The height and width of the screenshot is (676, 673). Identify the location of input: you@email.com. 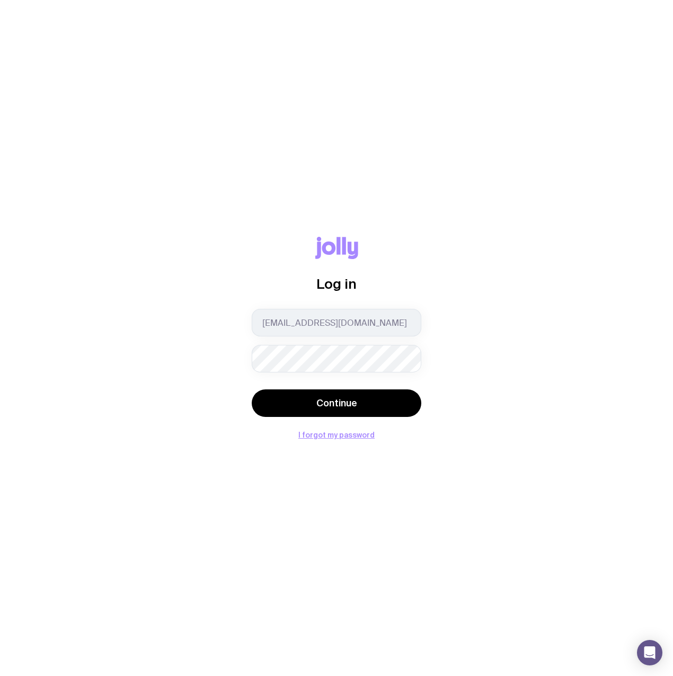
(336, 323).